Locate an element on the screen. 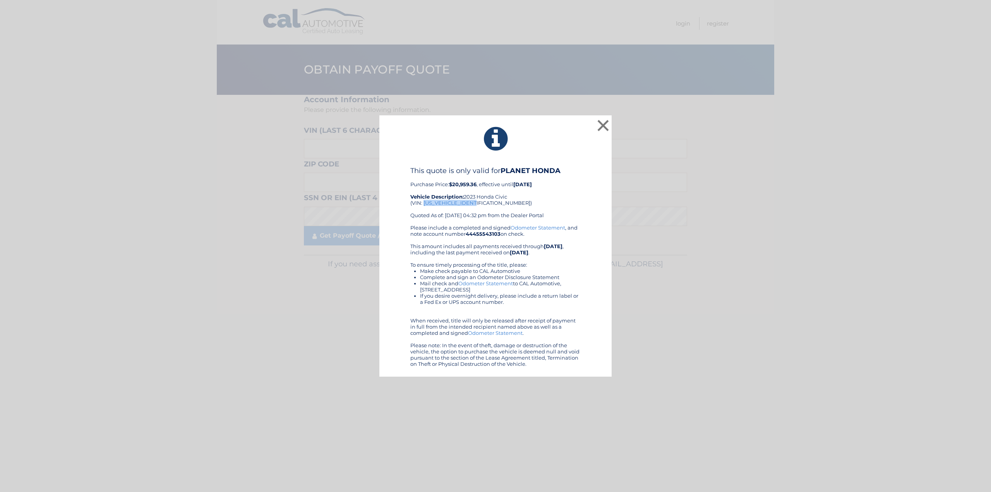  li: Complete and sign an Odometer Disclosure Statement is located at coordinates (500, 277).